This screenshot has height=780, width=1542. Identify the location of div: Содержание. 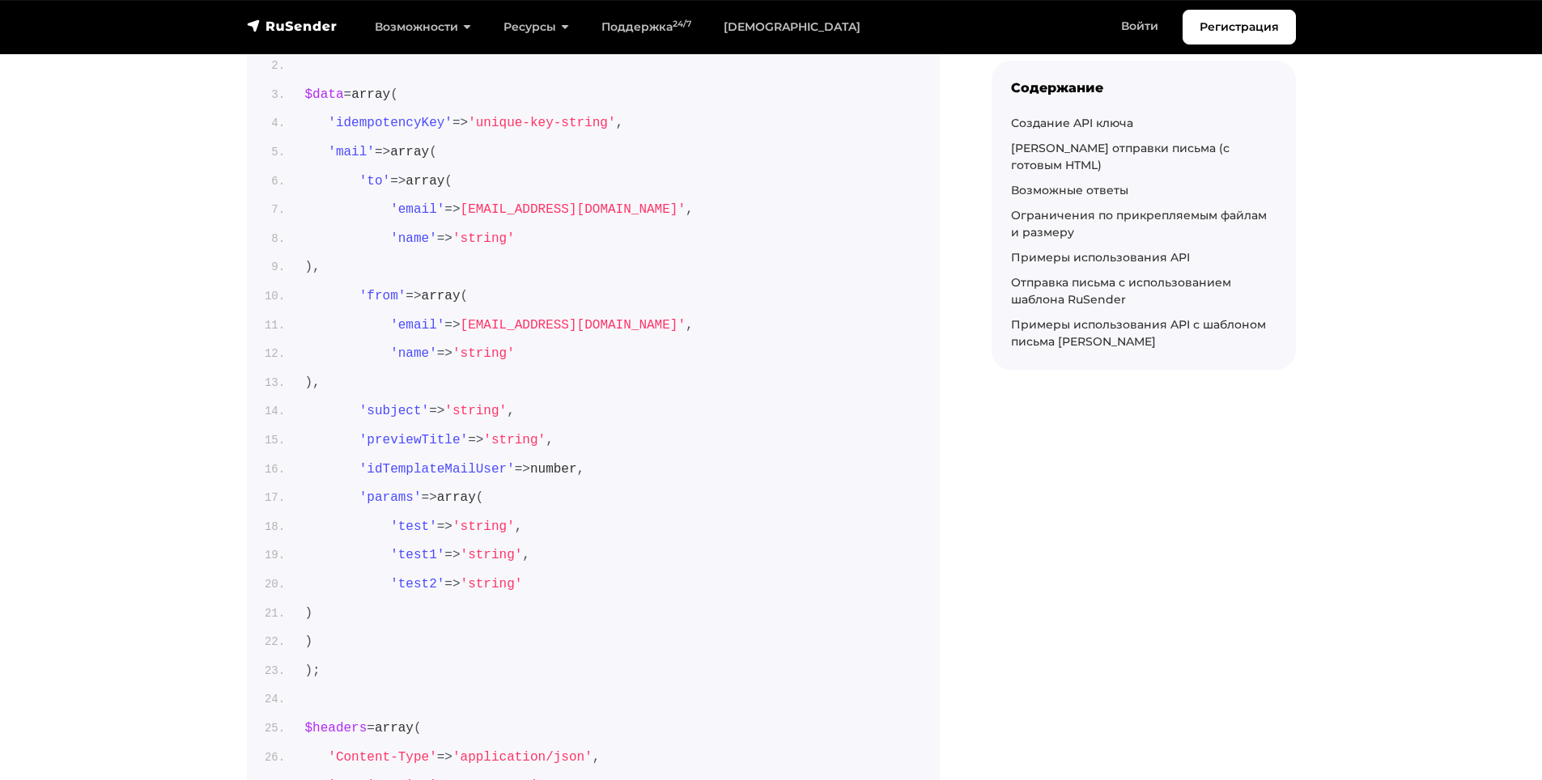
(1144, 87).